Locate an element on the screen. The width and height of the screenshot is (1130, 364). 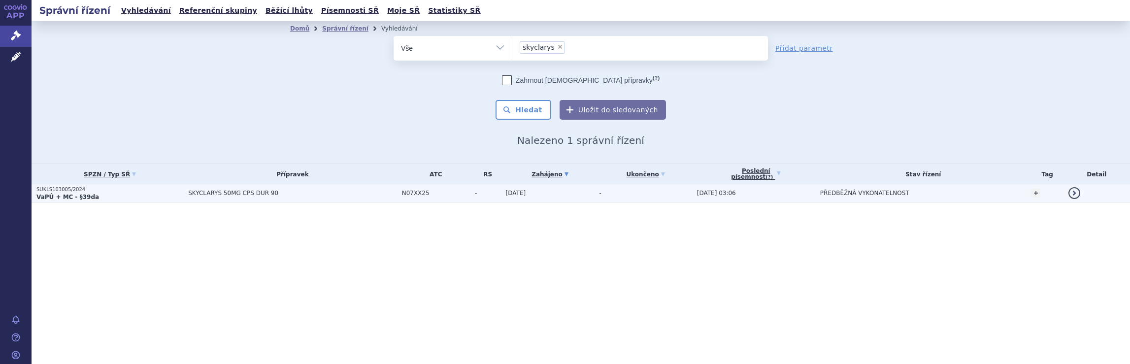
span: Nalezeno 1 správní řízení is located at coordinates (581, 140).